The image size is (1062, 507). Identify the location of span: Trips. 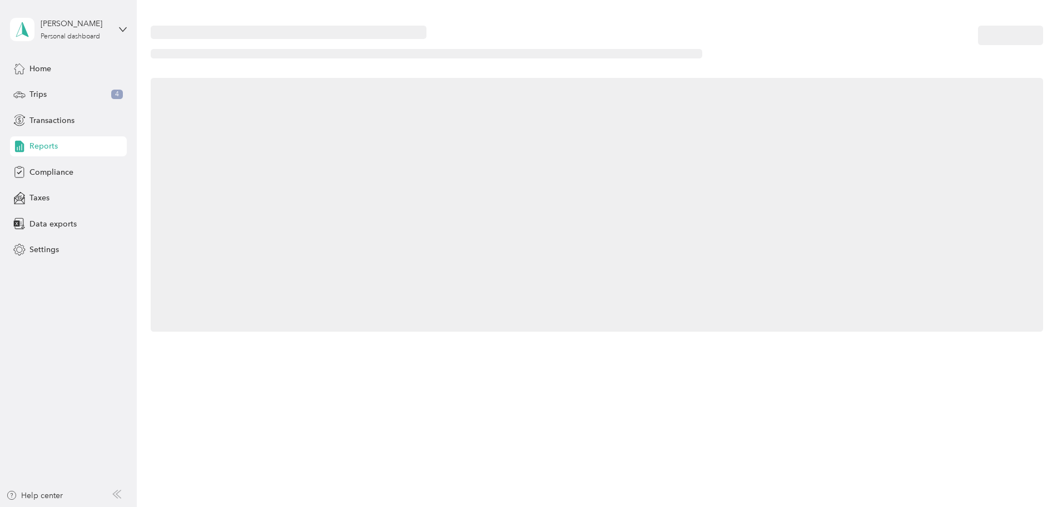
(38, 94).